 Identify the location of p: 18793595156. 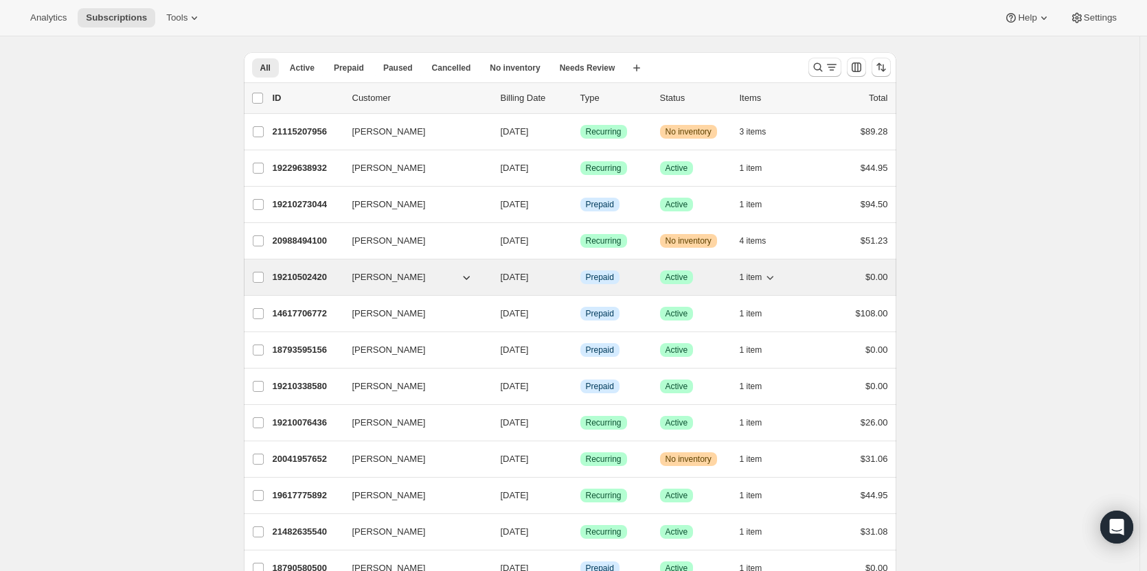
(307, 350).